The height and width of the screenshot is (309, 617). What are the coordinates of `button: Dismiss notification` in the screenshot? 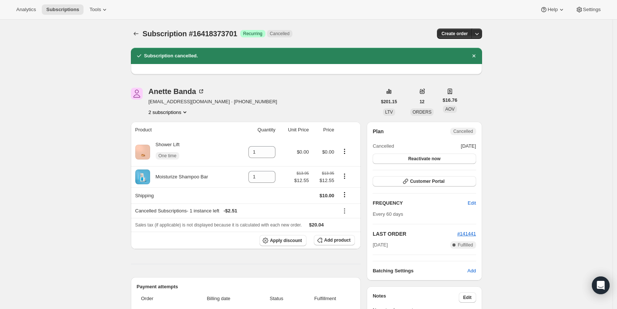 It's located at (474, 56).